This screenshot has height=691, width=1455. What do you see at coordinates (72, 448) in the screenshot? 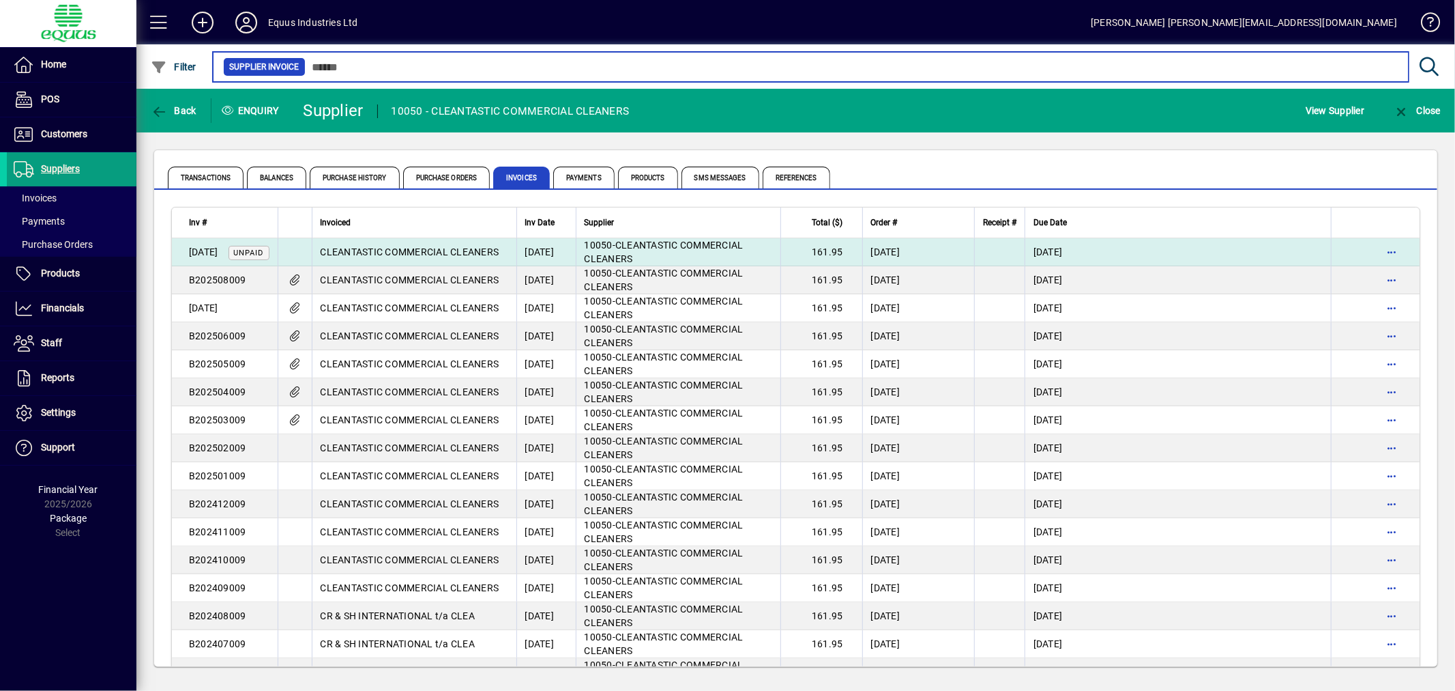
I see `a: Support` at bounding box center [72, 448].